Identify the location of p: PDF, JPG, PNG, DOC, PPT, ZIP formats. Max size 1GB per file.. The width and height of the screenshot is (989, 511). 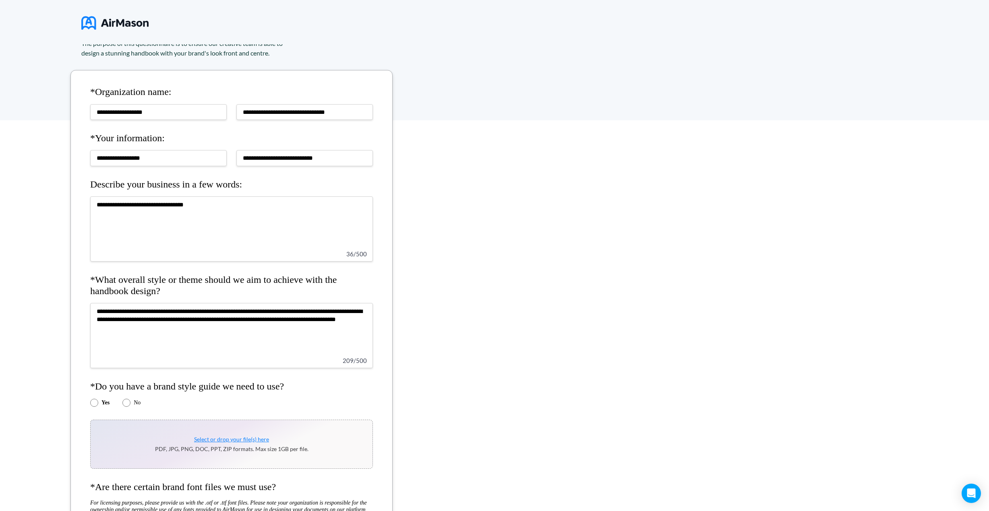
(232, 449).